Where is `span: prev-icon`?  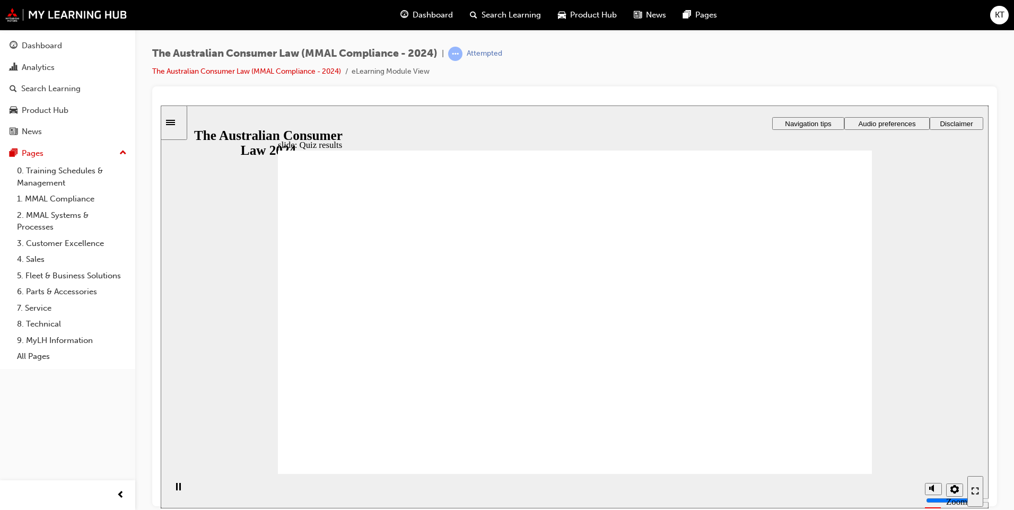 span: prev-icon is located at coordinates (120, 495).